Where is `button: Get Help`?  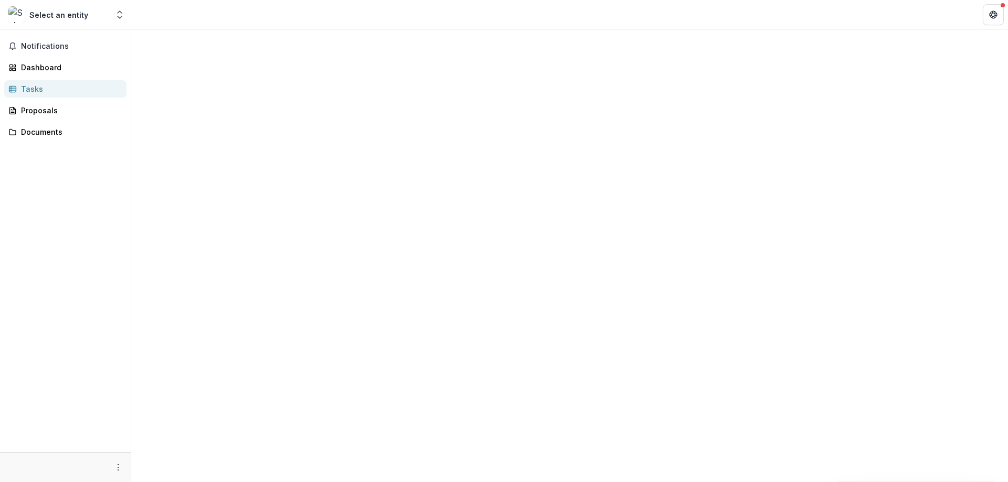
button: Get Help is located at coordinates (993, 15).